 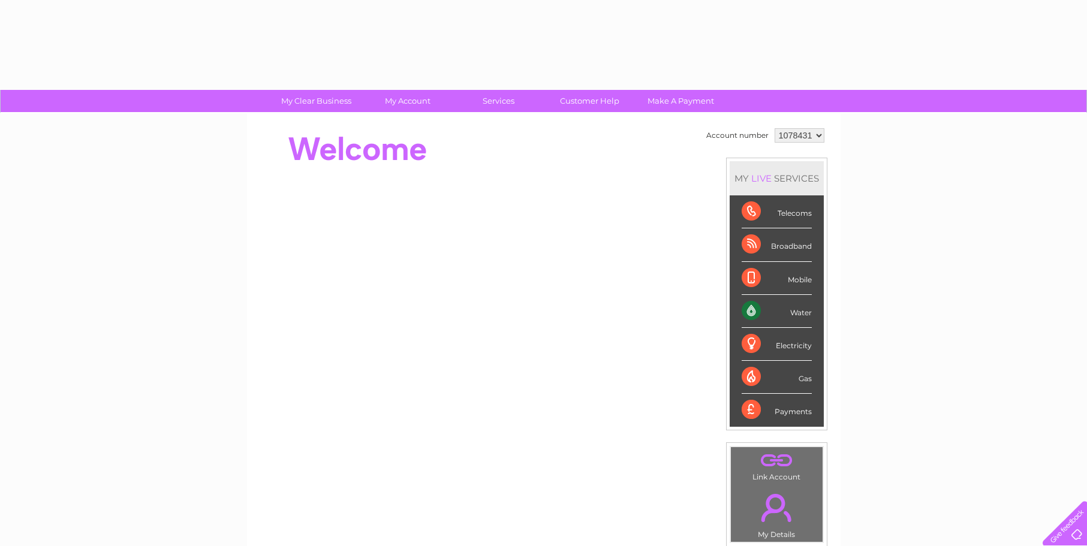 What do you see at coordinates (498, 101) in the screenshot?
I see `a: Services` at bounding box center [498, 101].